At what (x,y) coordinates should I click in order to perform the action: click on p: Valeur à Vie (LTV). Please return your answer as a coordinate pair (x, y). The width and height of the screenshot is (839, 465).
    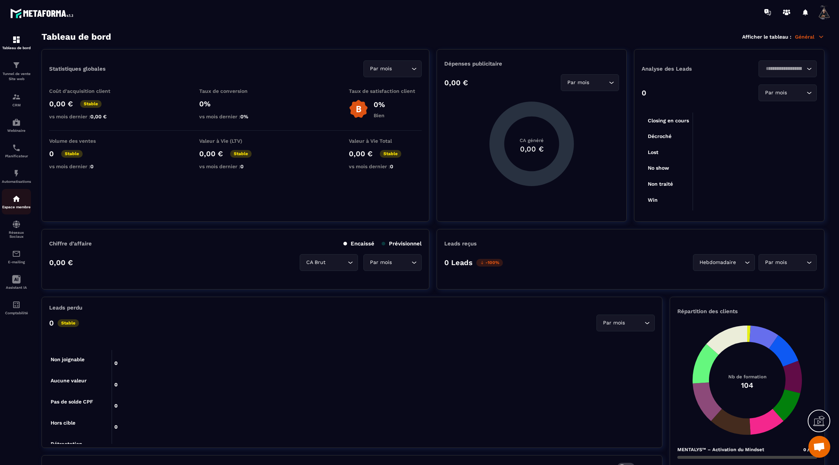
    Looking at the image, I should click on (236, 141).